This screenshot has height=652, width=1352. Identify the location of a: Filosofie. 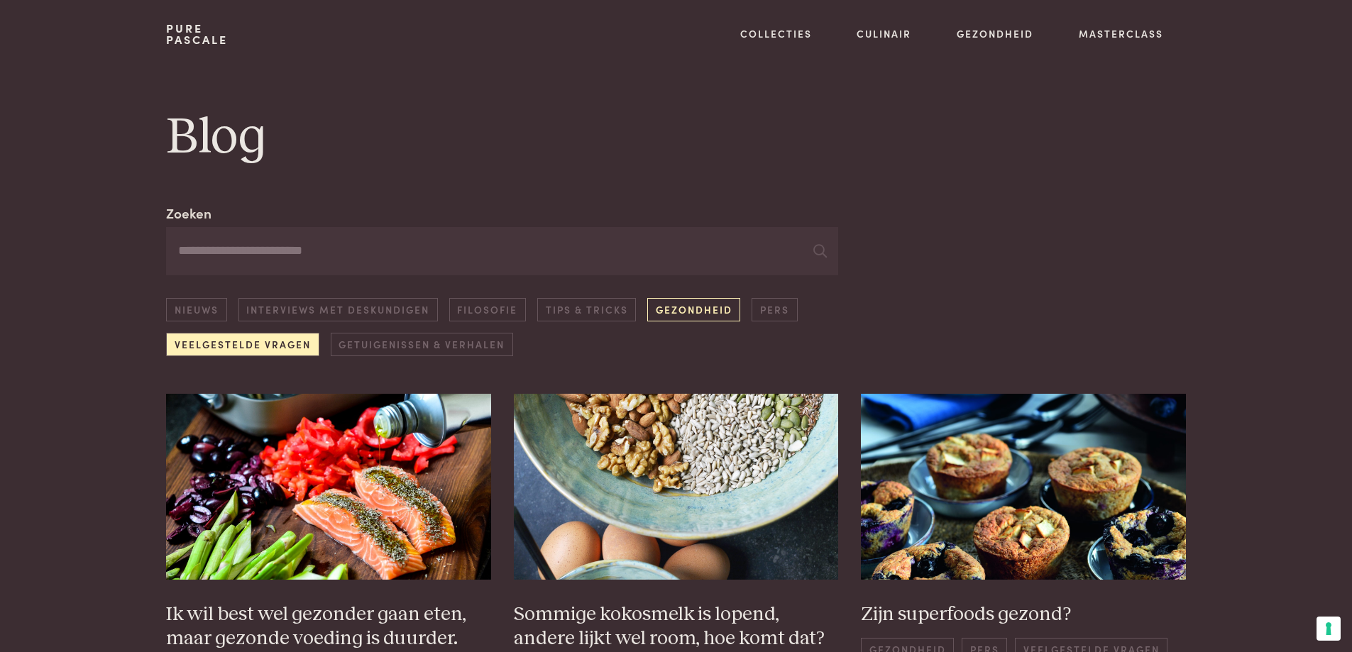
(487, 309).